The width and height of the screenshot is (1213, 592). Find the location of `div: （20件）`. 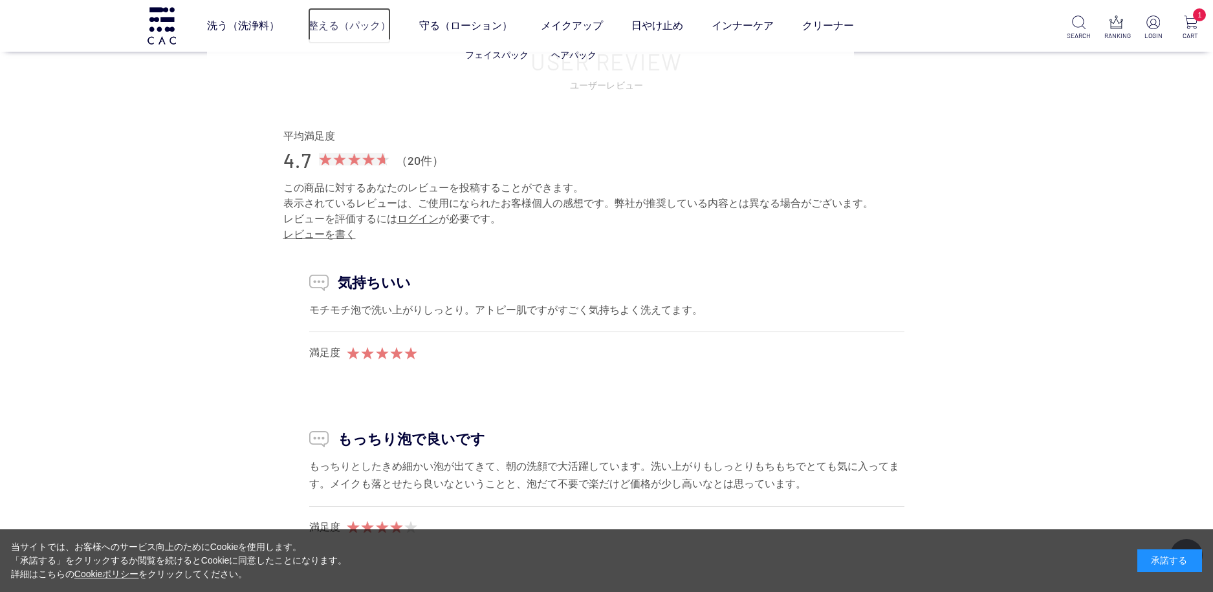

div: （20件） is located at coordinates (420, 161).